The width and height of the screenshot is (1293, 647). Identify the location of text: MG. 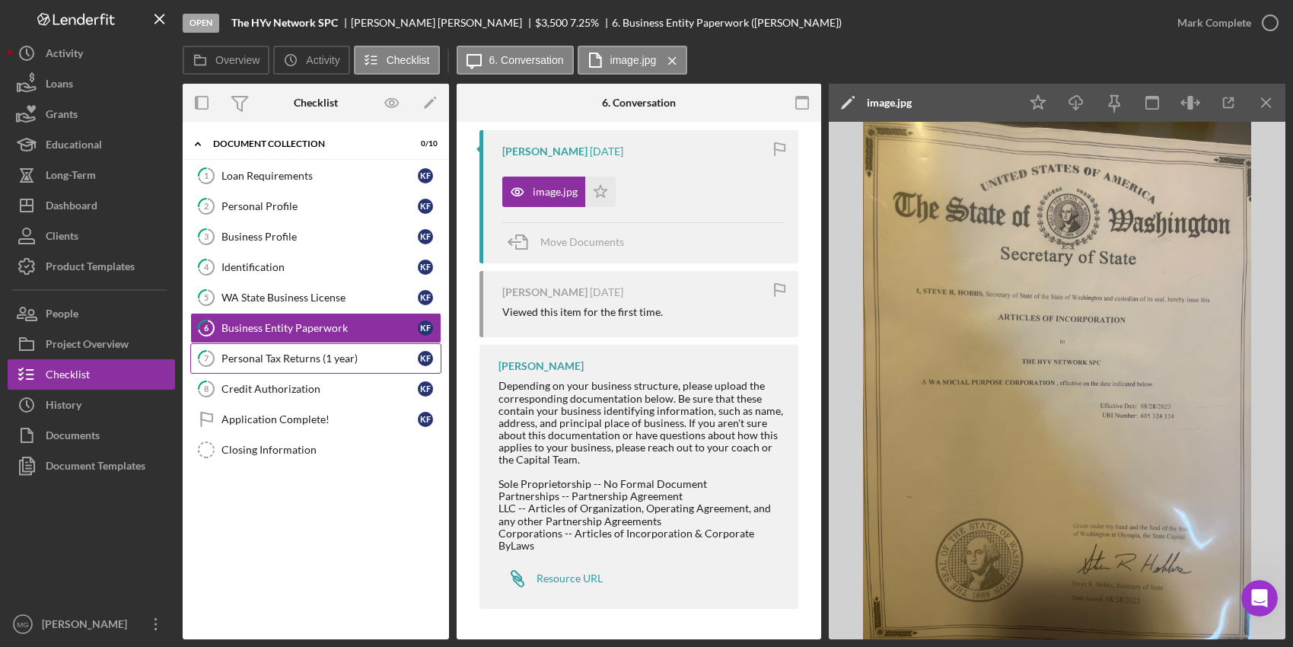
(22, 624).